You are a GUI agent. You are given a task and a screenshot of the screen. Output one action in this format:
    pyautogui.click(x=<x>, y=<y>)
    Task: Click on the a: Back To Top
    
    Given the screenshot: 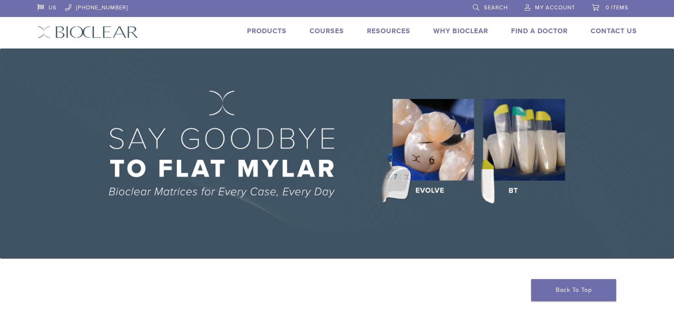 What is the action you would take?
    pyautogui.click(x=574, y=290)
    